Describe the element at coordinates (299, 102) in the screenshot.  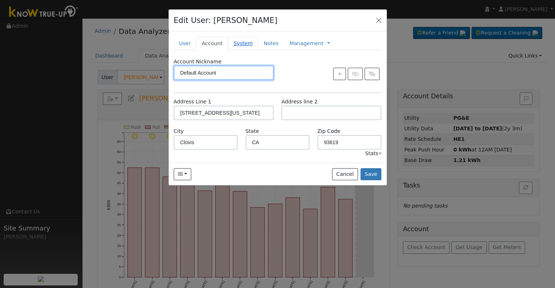
I see `label: Address line 2` at that location.